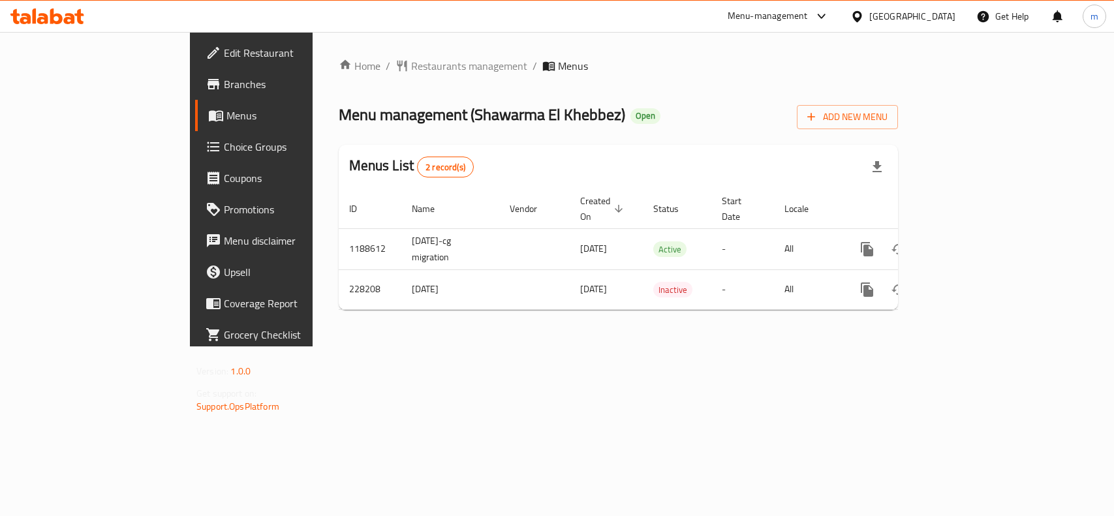 Image resolution: width=1114 pixels, height=516 pixels. What do you see at coordinates (294, 84) in the screenshot?
I see `span: Branches` at bounding box center [294, 84].